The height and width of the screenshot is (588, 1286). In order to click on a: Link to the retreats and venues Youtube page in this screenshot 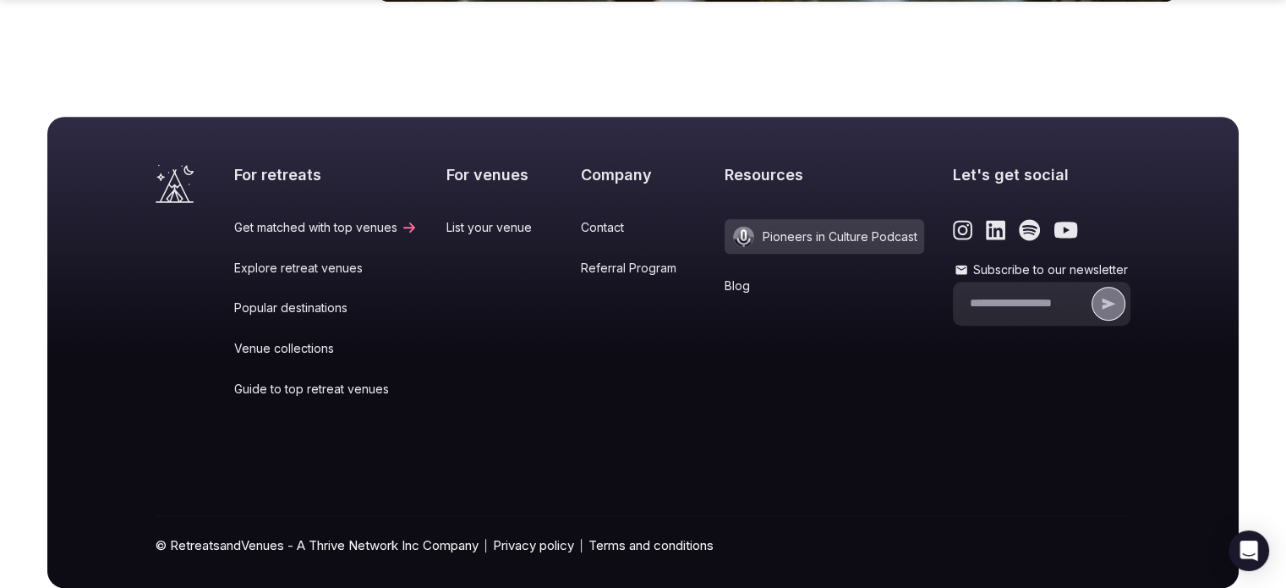, I will do `click(1066, 230)`.